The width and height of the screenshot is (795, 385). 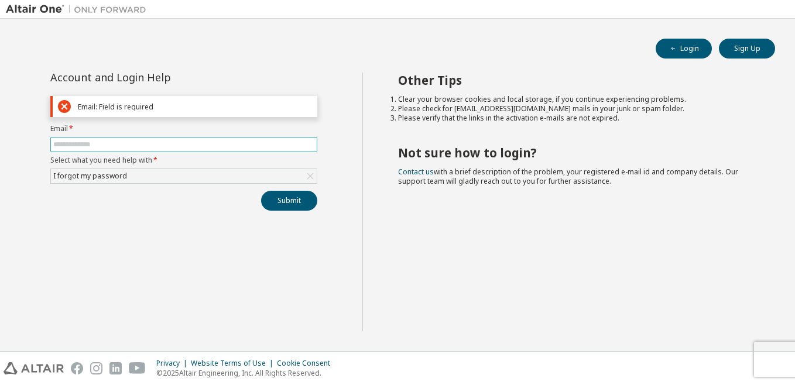 I want to click on div: Email: Field is required, so click(x=195, y=107).